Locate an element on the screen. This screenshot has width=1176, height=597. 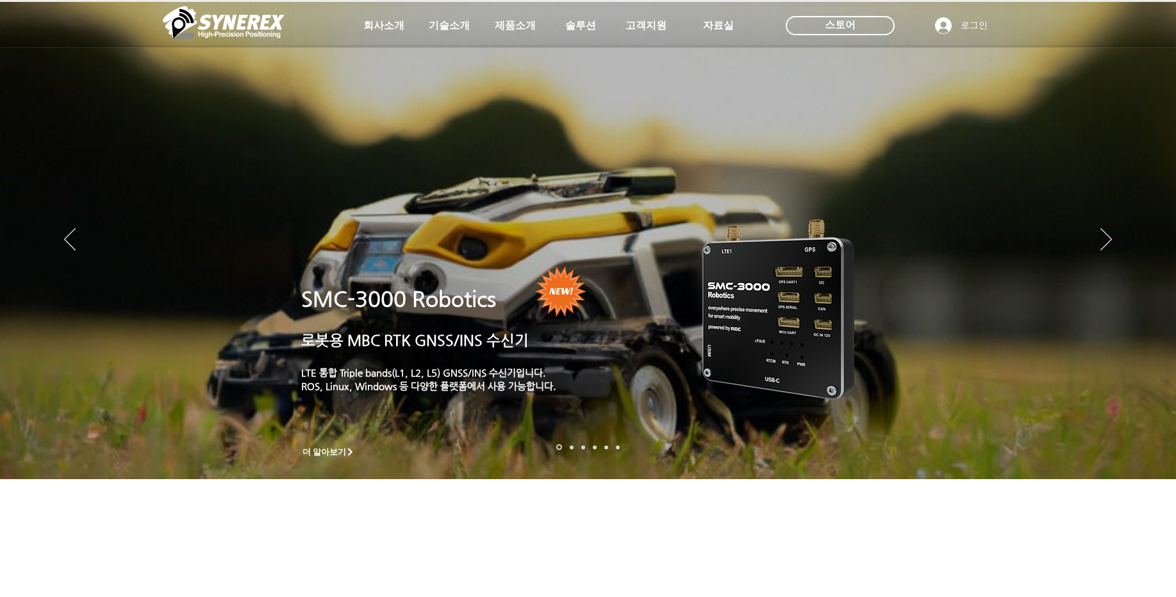
a: 드론 8 - SMC 2000 is located at coordinates (572, 447).